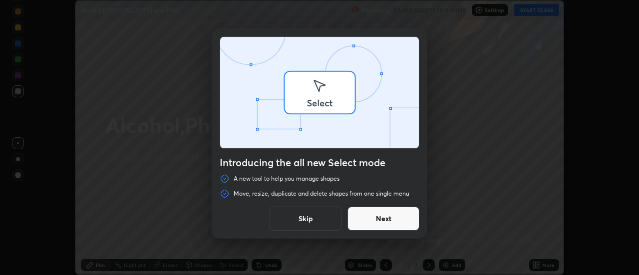  I want to click on button: Next, so click(383, 219).